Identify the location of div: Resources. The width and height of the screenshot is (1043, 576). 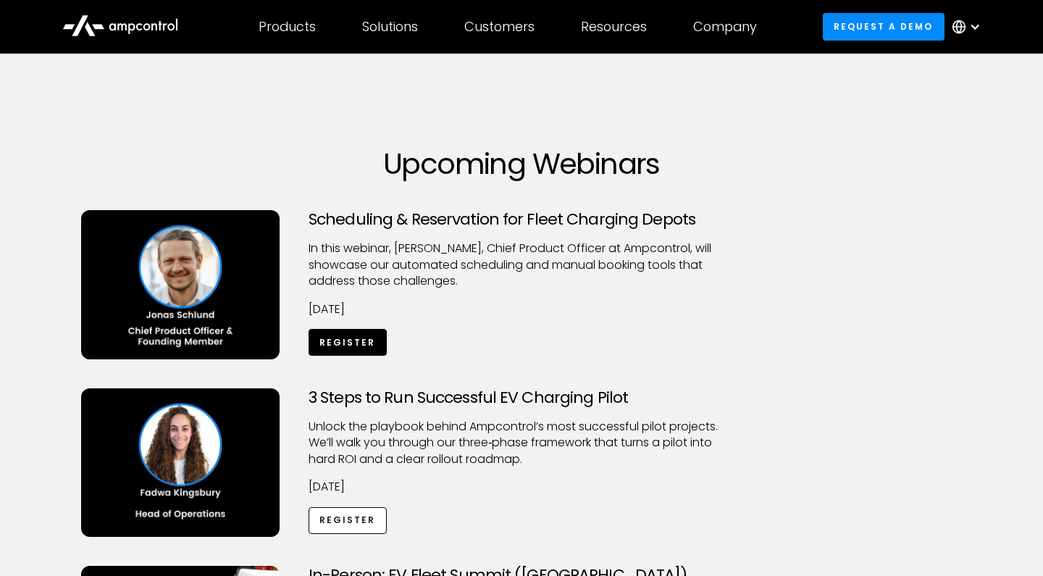
(614, 27).